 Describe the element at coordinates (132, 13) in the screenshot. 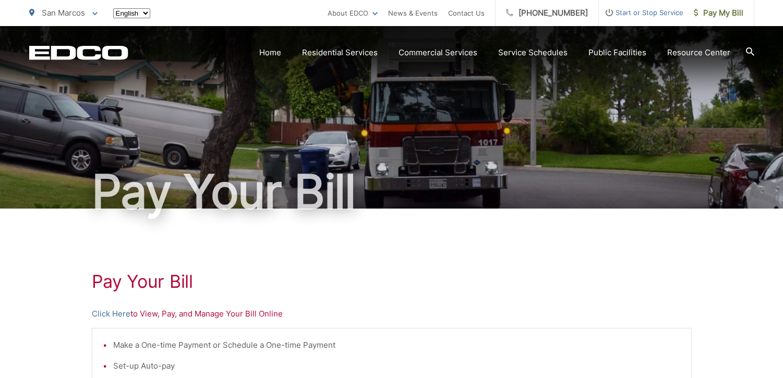

I see `select: Select a language` at that location.